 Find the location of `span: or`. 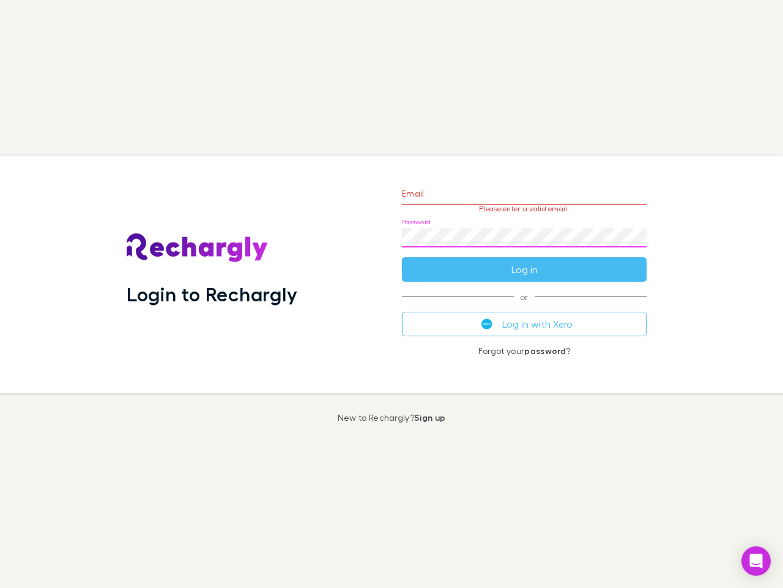

span: or is located at coordinates (525, 296).